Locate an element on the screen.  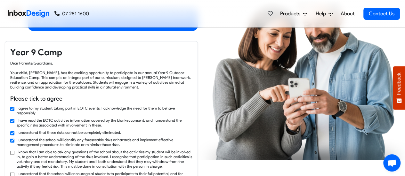
a: Help is located at coordinates (324, 14).